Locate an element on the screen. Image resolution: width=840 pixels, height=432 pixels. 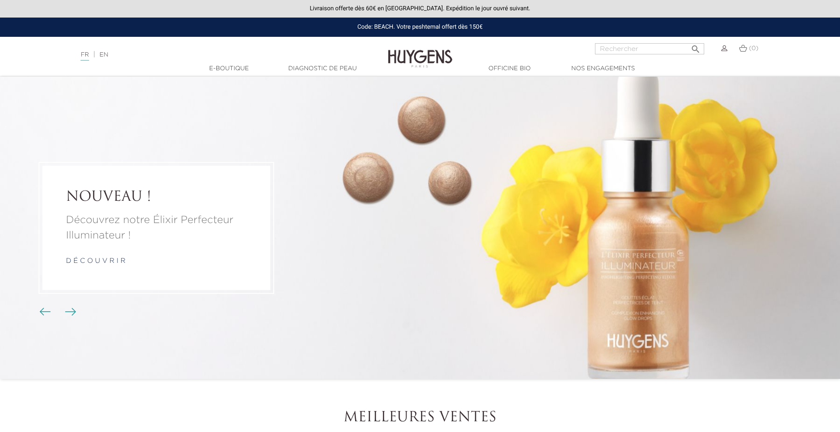
a: FR is located at coordinates (84, 56).